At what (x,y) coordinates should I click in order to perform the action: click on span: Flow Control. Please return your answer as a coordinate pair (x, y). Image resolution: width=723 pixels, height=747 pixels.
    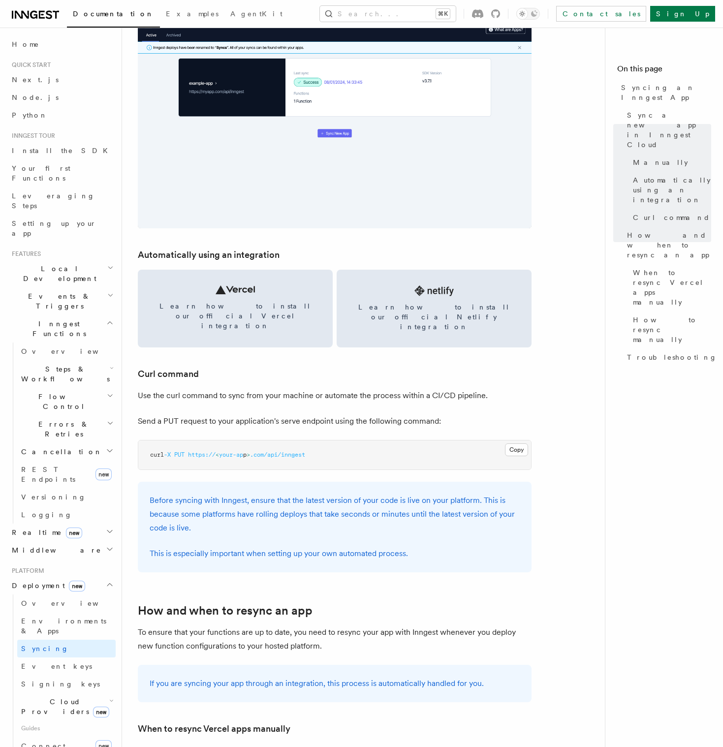
    Looking at the image, I should click on (62, 401).